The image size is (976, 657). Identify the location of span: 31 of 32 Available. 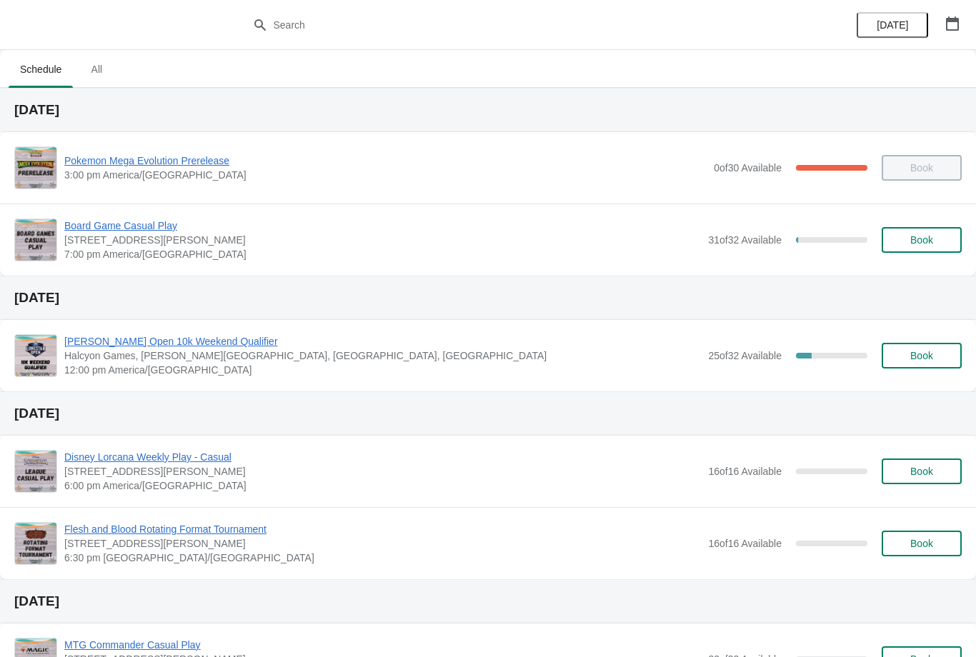
(744, 240).